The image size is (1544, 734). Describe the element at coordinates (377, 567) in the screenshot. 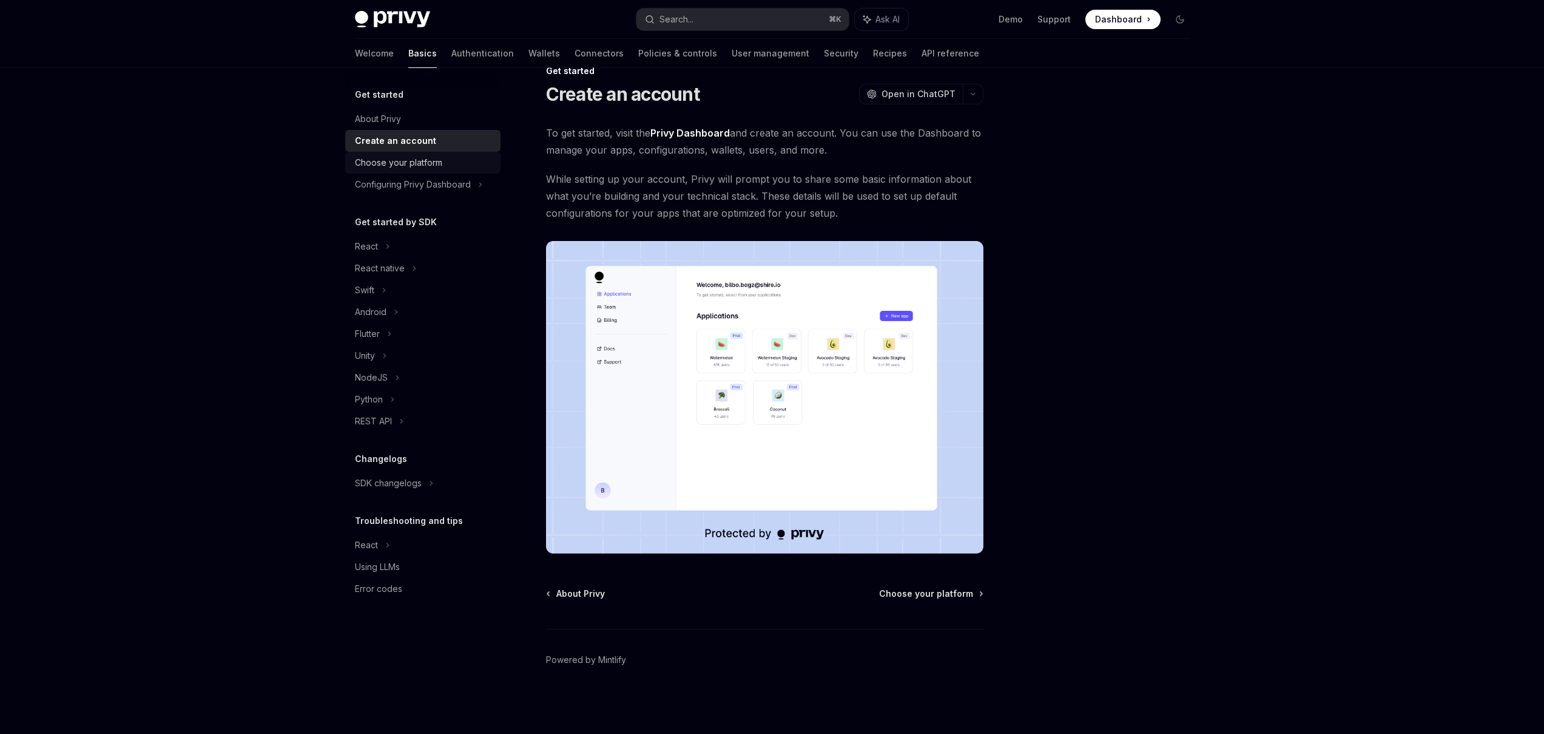

I see `div: Using LLMs` at that location.